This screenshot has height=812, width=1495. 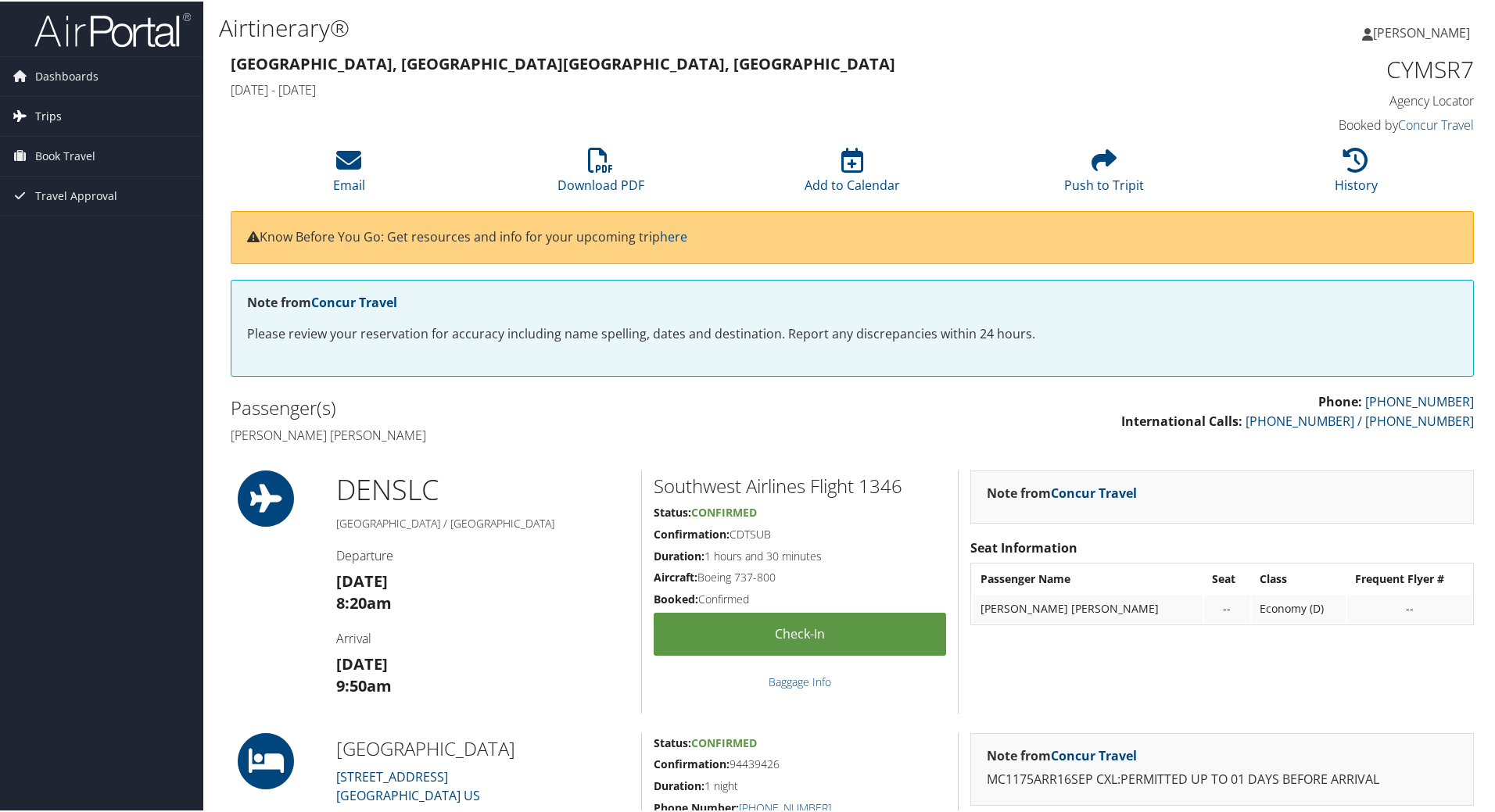 I want to click on h5: 1 hours and 30 minutes, so click(x=800, y=555).